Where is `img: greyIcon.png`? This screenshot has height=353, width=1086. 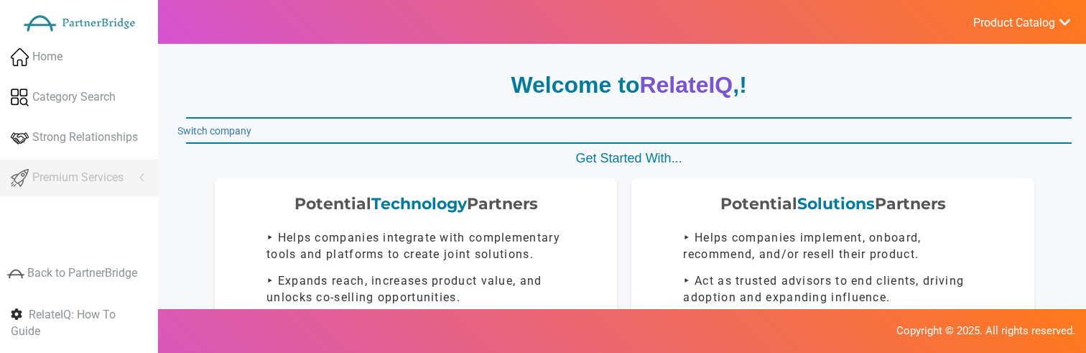 img: greyIcon.png is located at coordinates (16, 274).